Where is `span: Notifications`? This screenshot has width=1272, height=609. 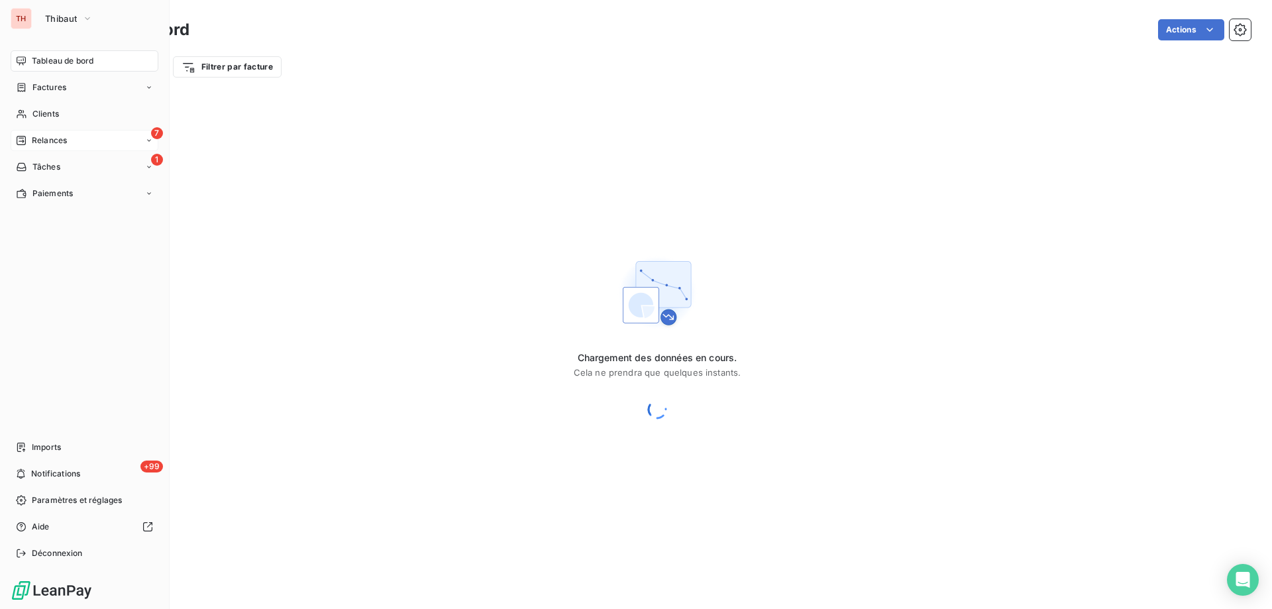 span: Notifications is located at coordinates (56, 474).